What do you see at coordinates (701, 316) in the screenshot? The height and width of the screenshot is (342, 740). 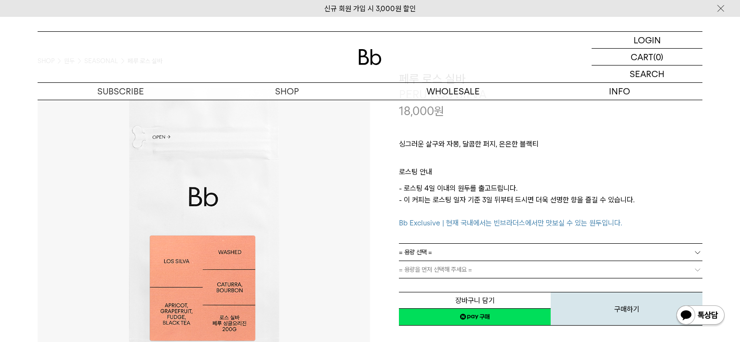 I see `img: 카카오톡 채널 1:1 채팅 버튼` at bounding box center [701, 316].